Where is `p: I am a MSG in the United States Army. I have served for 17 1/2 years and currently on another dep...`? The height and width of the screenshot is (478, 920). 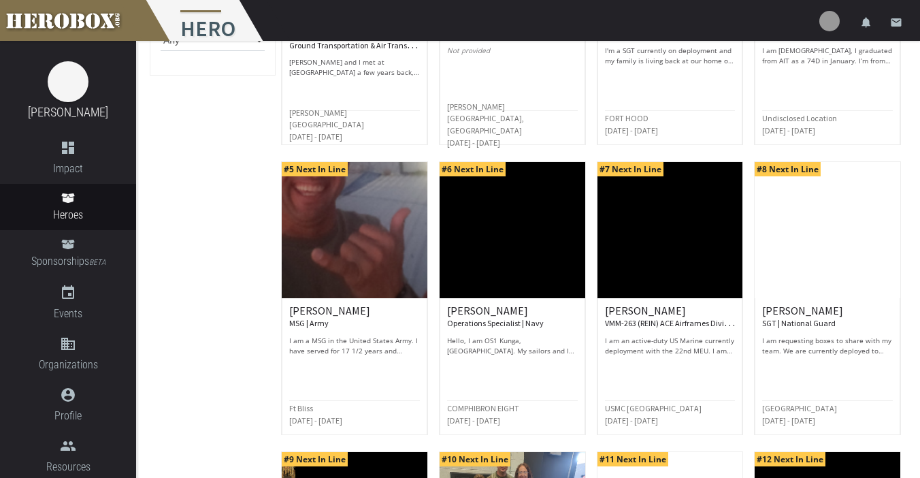
p: I am a MSG in the United States Army. I have served for 17 1/2 years and currently on another dep... is located at coordinates (354, 346).